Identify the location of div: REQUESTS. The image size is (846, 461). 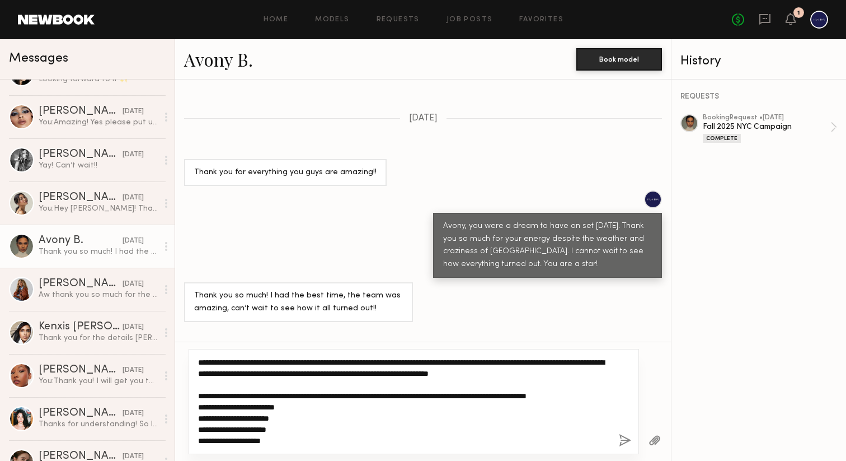
(759, 97).